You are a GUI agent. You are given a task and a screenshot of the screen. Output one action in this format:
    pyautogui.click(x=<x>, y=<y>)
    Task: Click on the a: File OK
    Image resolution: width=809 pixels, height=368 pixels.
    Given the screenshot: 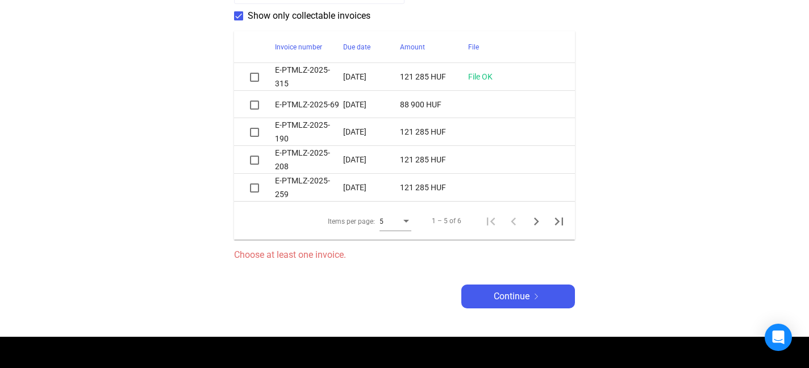 What is the action you would take?
    pyautogui.click(x=480, y=77)
    